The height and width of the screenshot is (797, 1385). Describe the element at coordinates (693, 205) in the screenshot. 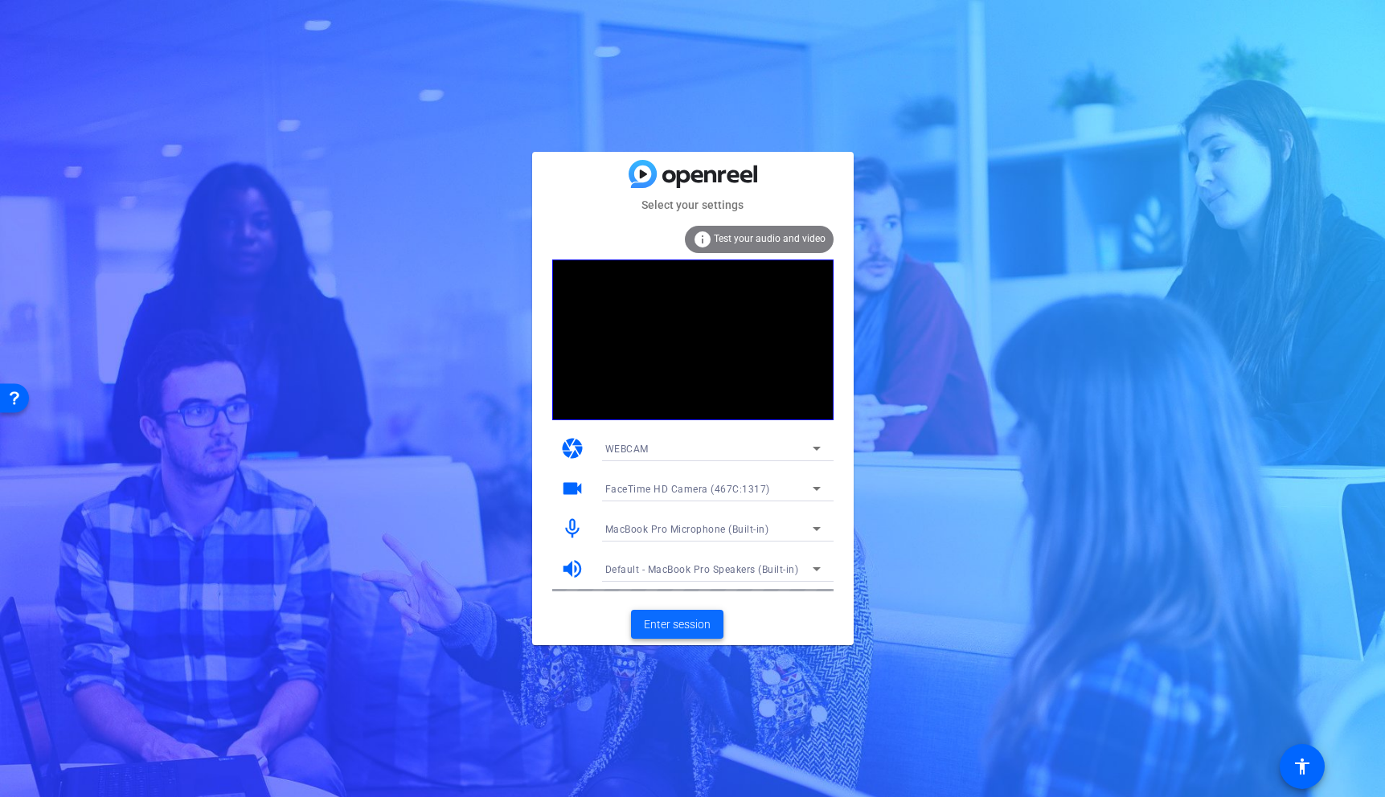

I see `mat-card-subtitle: Select your settings` at that location.